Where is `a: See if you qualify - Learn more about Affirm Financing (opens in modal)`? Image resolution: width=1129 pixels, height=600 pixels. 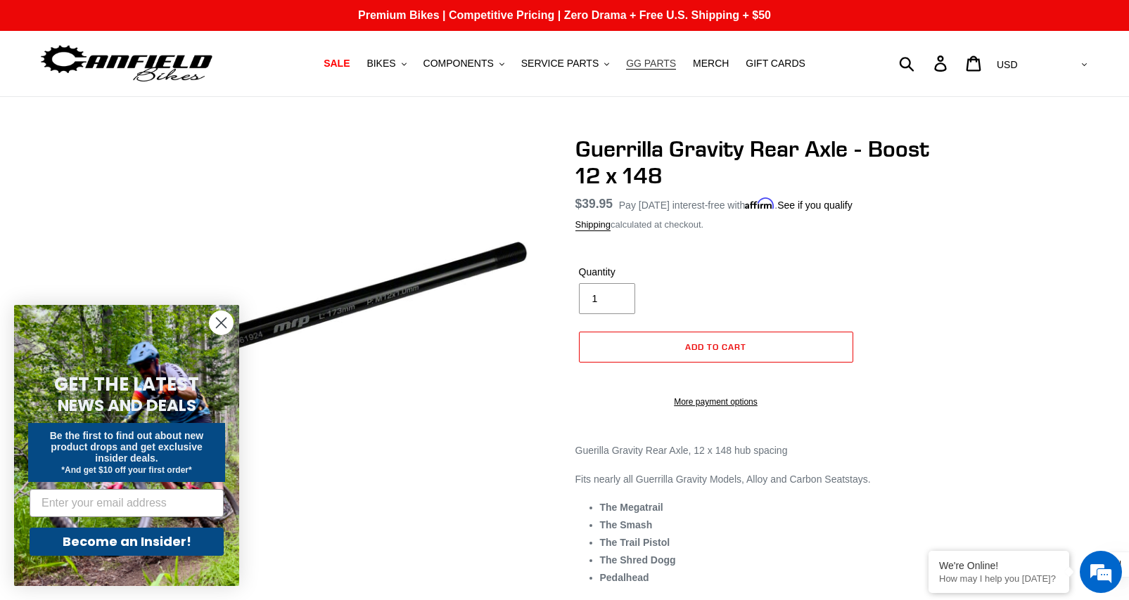 a: See if you qualify - Learn more about Affirm Financing (opens in modal) is located at coordinates (814, 205).